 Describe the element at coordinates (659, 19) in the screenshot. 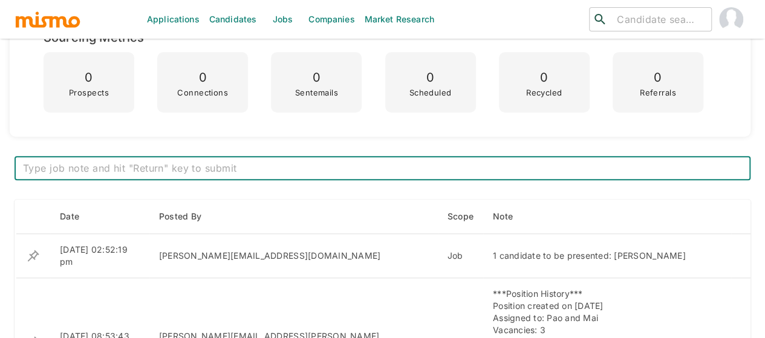

I see `input: Candidate search` at that location.